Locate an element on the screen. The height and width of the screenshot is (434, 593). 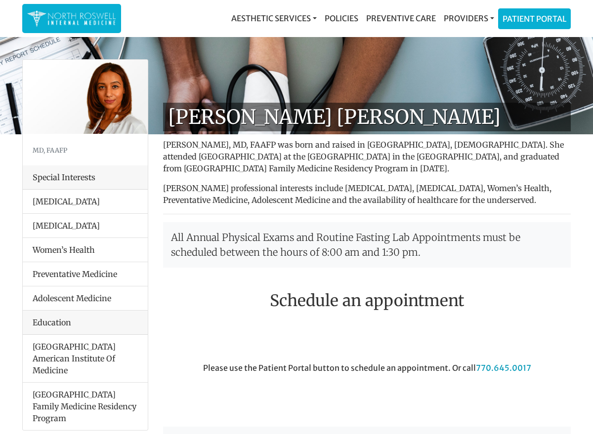
a: Policies is located at coordinates (342, 18).